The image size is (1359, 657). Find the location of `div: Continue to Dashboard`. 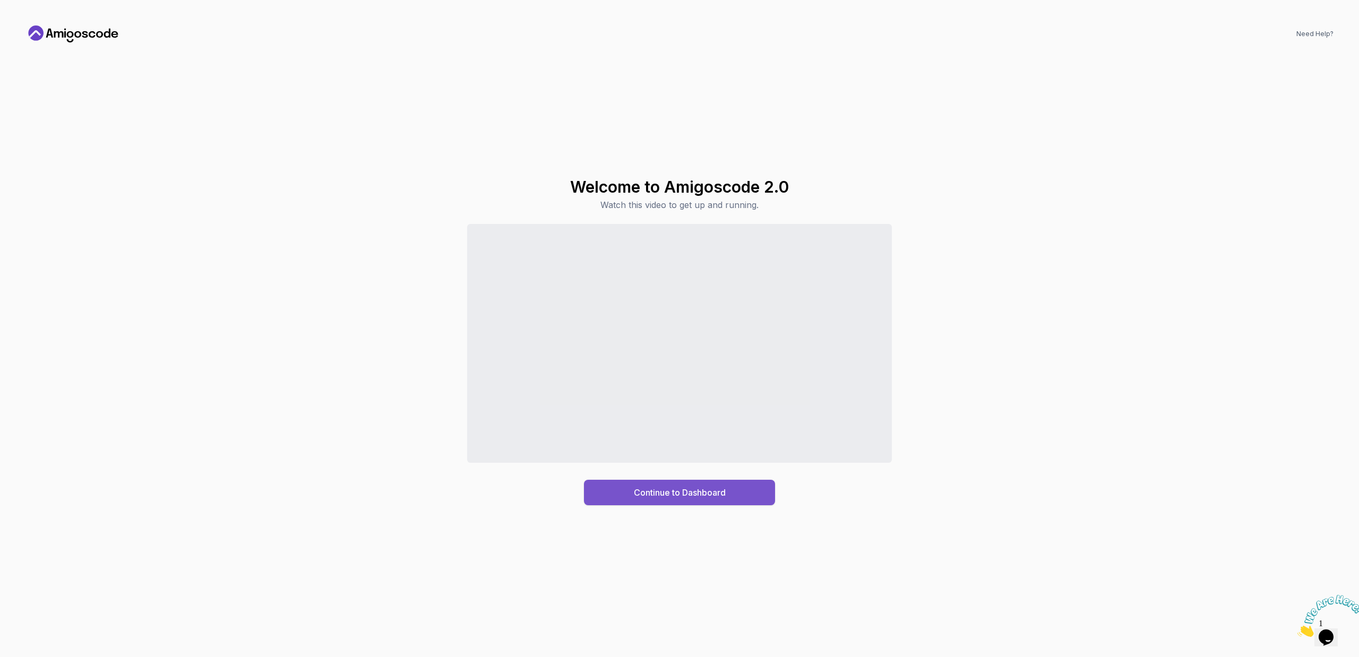

div: Continue to Dashboard is located at coordinates (680, 493).